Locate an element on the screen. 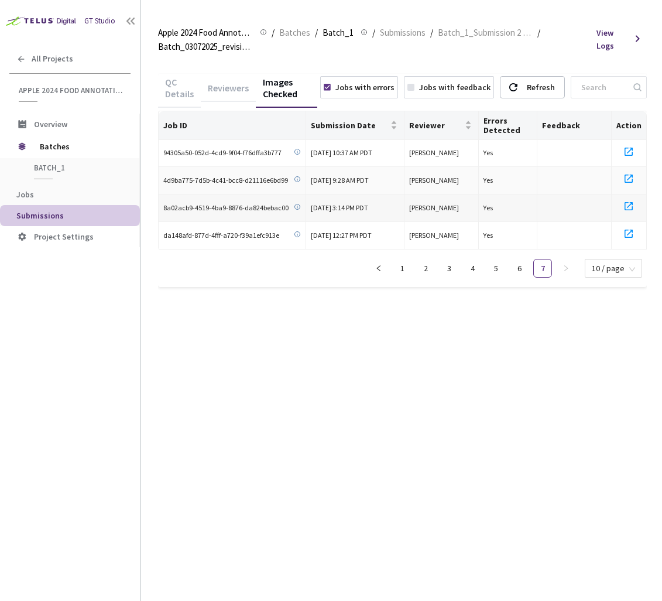 Image resolution: width=662 pixels, height=601 pixels. div: QC Details is located at coordinates (179, 92).